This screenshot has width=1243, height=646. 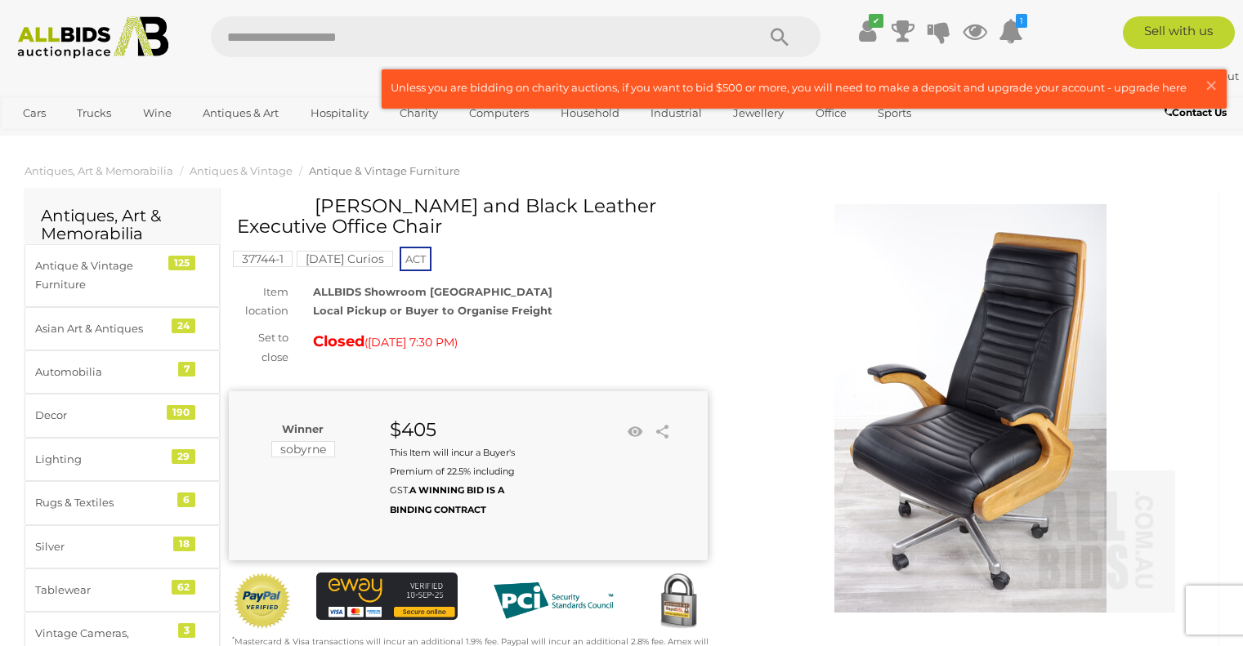 What do you see at coordinates (102, 590) in the screenshot?
I see `div: Tablewear` at bounding box center [102, 590].